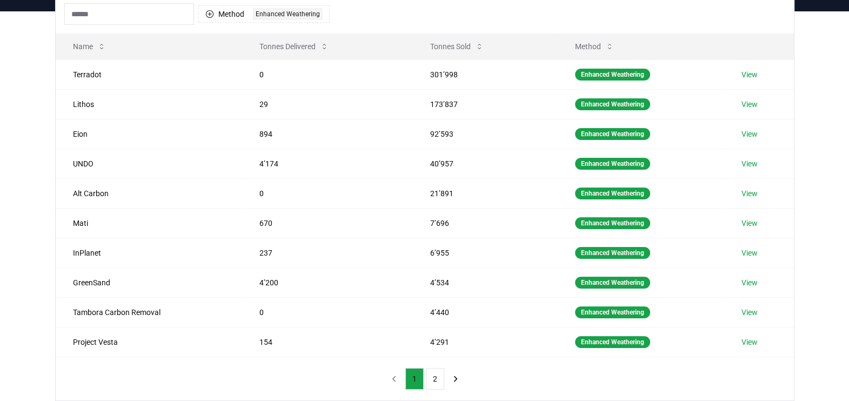 The image size is (849, 401). Describe the element at coordinates (328, 252) in the screenshot. I see `td: 237` at that location.